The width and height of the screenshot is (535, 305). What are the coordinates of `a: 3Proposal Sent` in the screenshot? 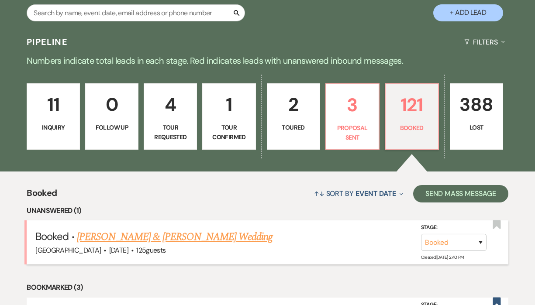 It's located at (352, 117).